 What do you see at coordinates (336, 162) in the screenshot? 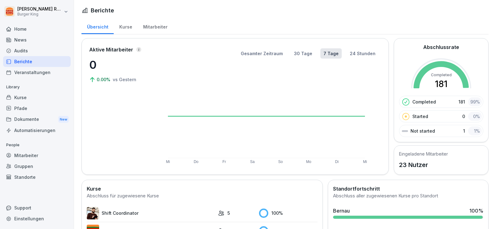
I see `text: Di` at bounding box center [336, 162].